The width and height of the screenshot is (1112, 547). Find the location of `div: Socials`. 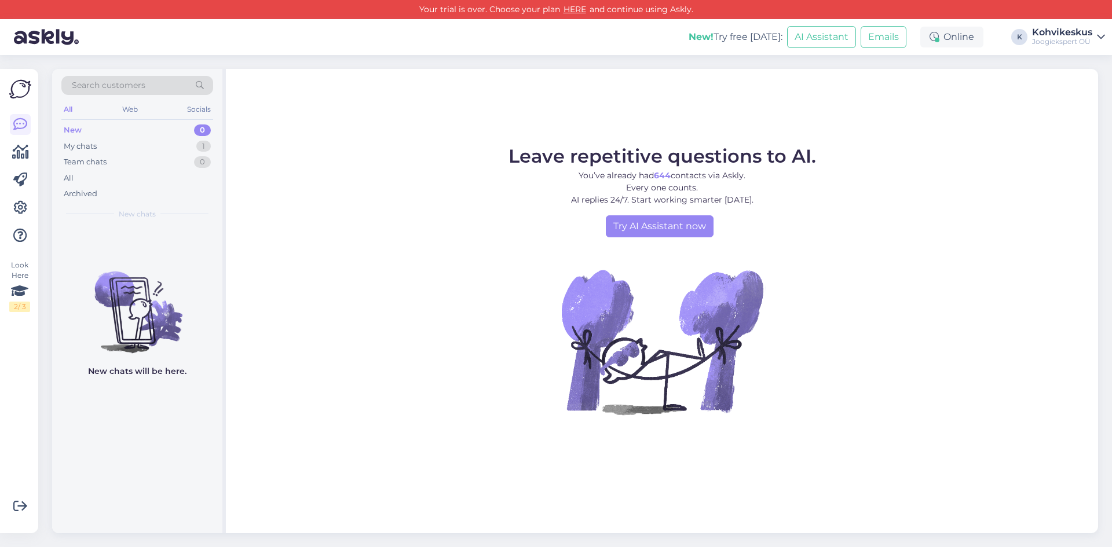

div: Socials is located at coordinates (199, 109).